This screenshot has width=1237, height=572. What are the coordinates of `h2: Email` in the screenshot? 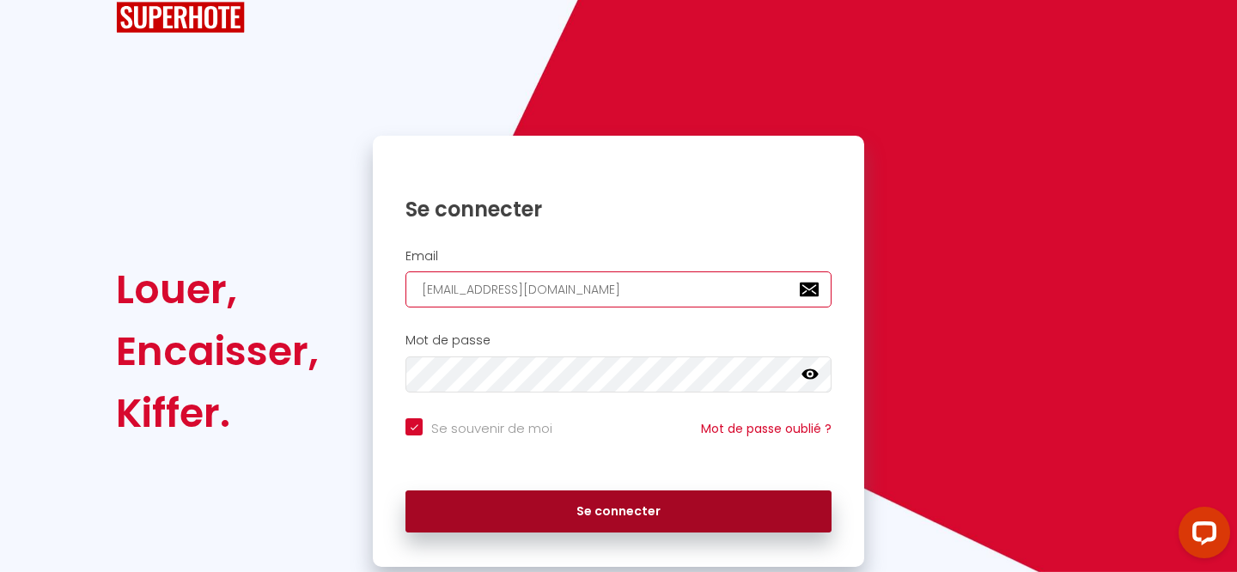 It's located at (618, 256).